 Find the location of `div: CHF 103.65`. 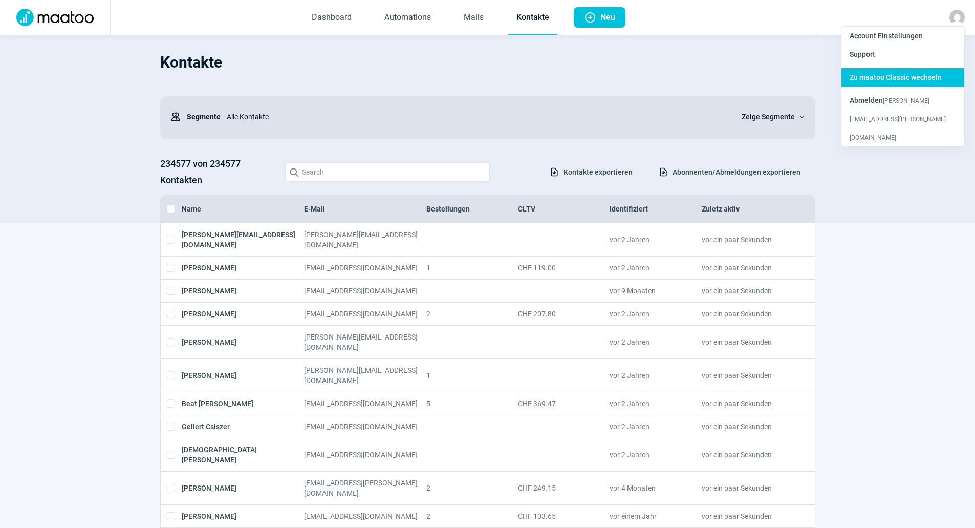

div: CHF 103.65 is located at coordinates (564, 516).